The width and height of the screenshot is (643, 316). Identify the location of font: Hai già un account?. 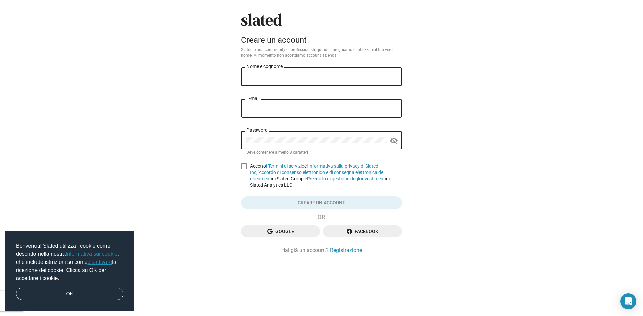
(305, 250).